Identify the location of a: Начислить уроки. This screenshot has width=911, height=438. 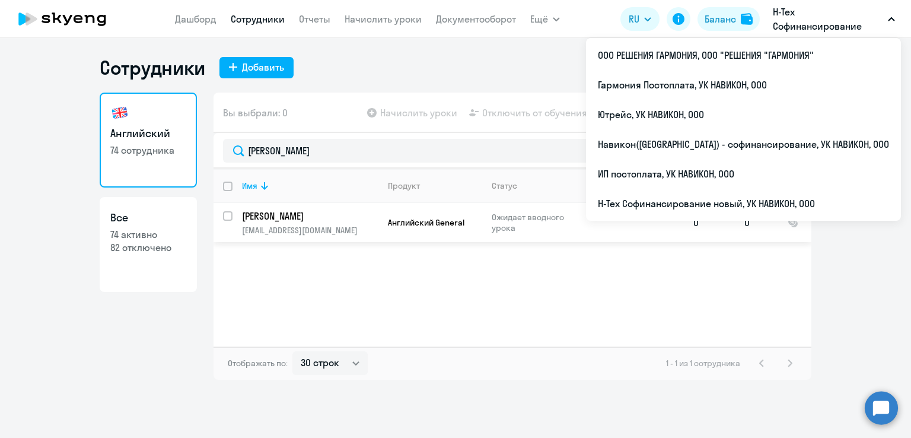
(383, 19).